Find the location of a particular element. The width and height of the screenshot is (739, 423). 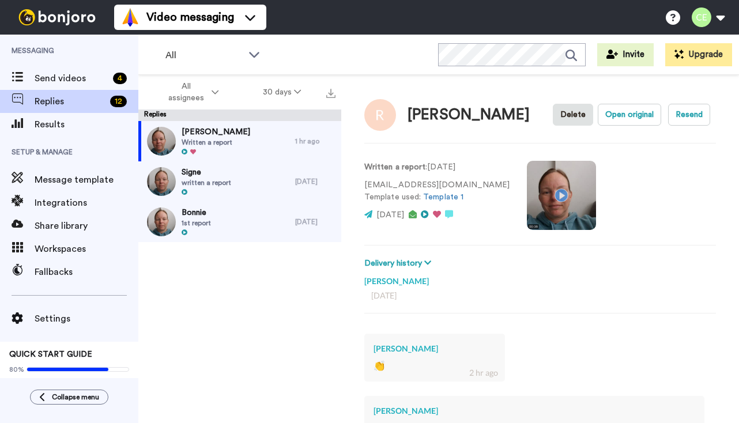

a: Template 1 is located at coordinates (443, 197).